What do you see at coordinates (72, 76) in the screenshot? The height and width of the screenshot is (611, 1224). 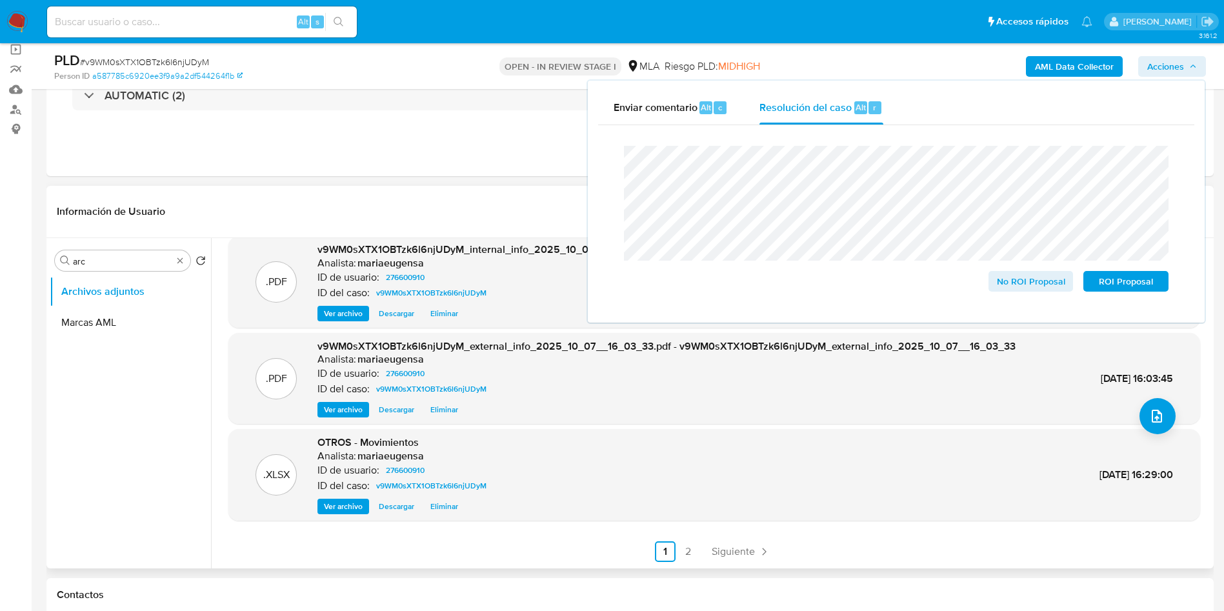 I see `b: Person ID` at bounding box center [72, 76].